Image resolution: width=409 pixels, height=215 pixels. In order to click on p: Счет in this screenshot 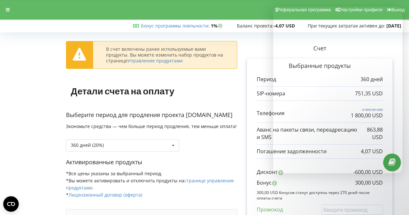, I will do `click(320, 48)`.